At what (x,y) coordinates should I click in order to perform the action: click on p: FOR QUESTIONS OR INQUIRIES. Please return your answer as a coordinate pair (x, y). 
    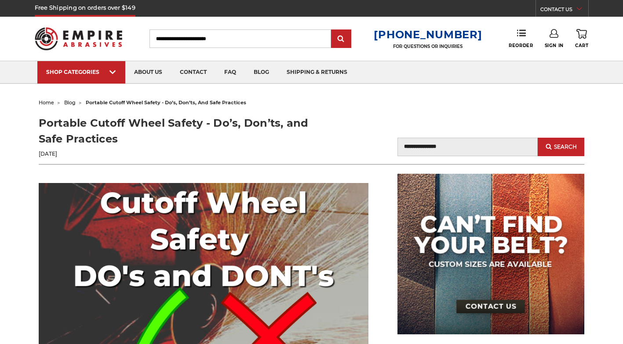
    Looking at the image, I should click on (428, 46).